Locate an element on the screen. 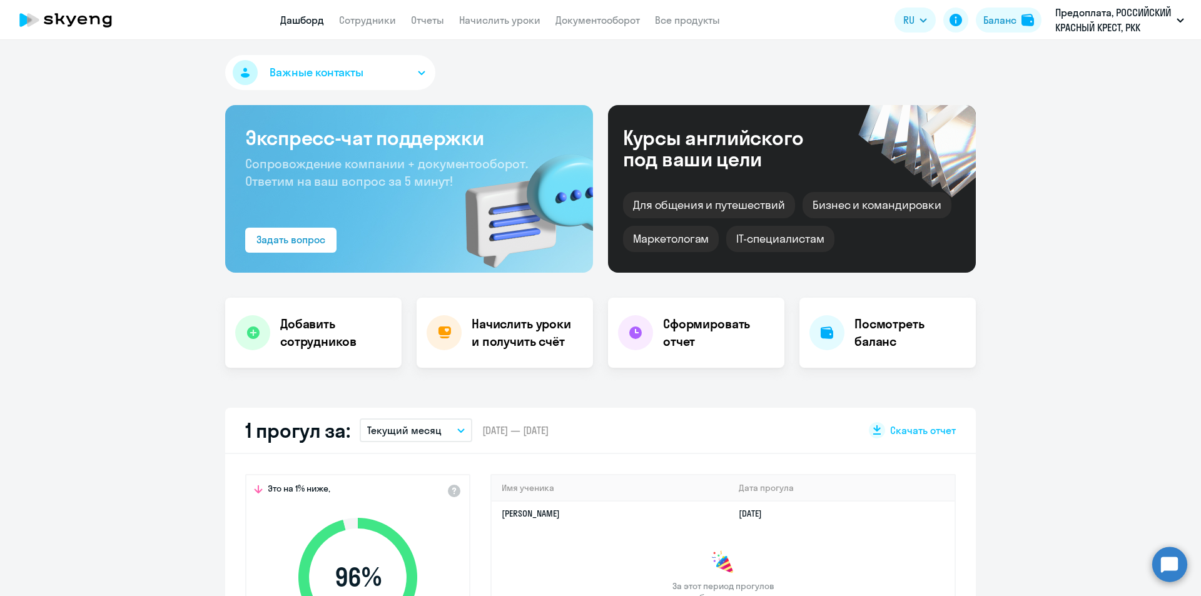  a: Отчеты is located at coordinates (427, 20).